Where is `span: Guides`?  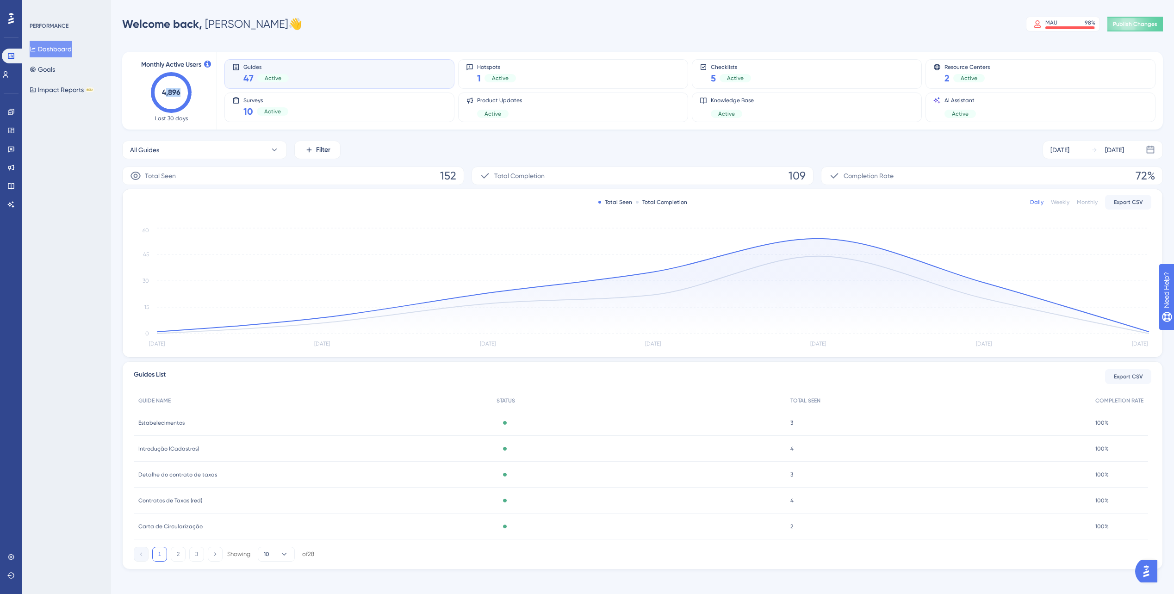 span: Guides is located at coordinates (266, 67).